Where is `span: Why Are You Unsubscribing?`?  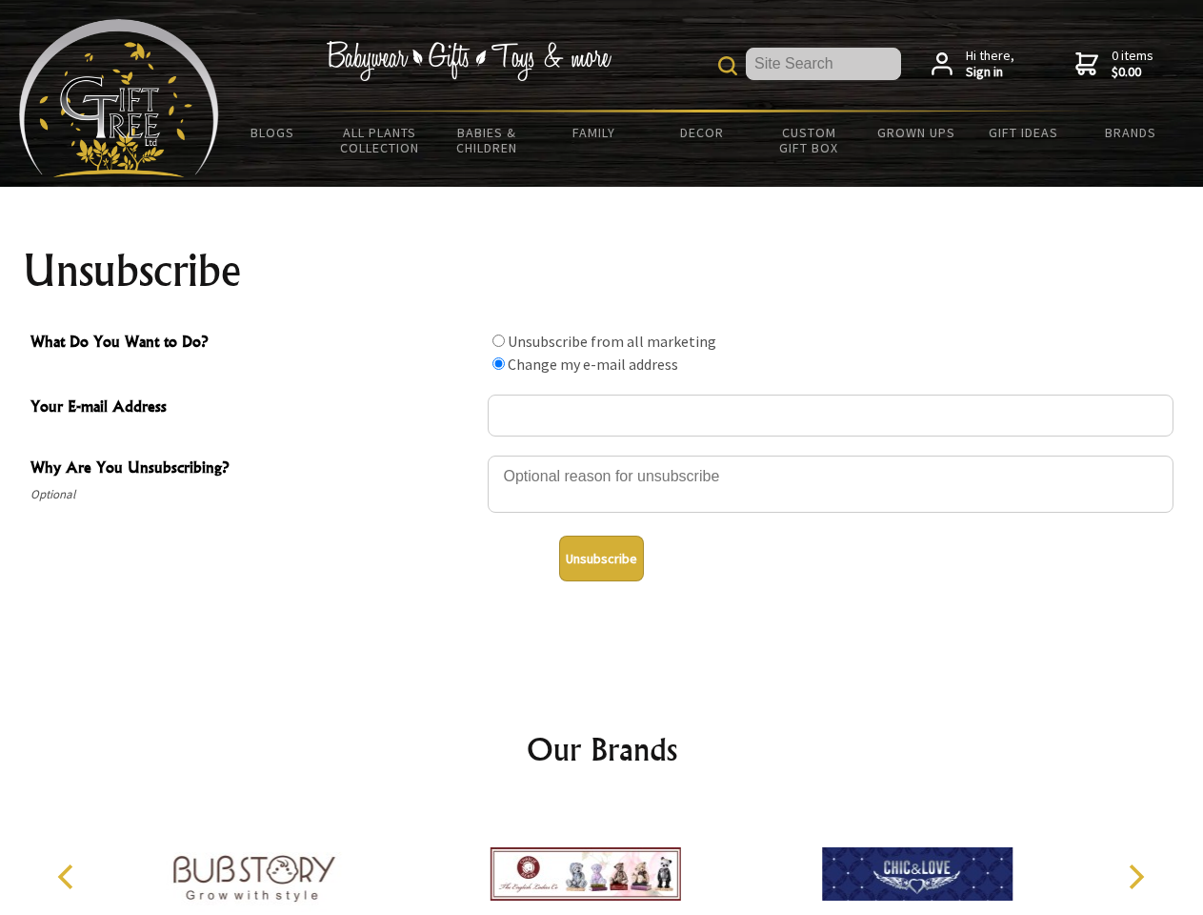 span: Why Are You Unsubscribing? is located at coordinates (254, 469).